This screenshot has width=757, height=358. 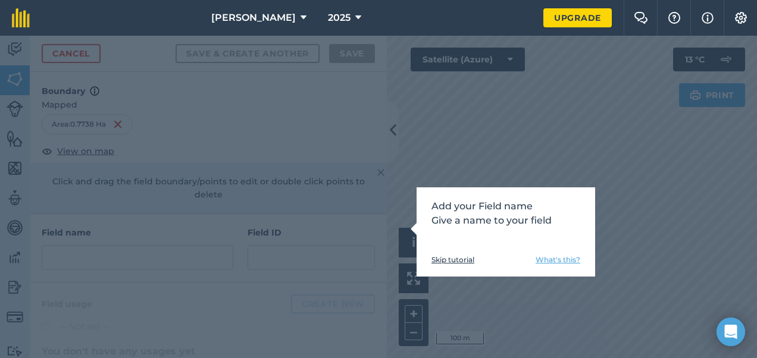 I want to click on span: 2025, so click(x=339, y=18).